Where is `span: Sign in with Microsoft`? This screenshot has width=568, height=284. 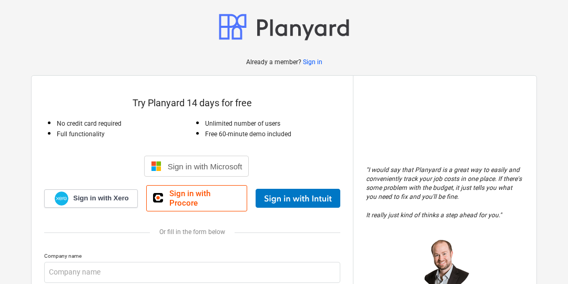 span: Sign in with Microsoft is located at coordinates (205, 166).